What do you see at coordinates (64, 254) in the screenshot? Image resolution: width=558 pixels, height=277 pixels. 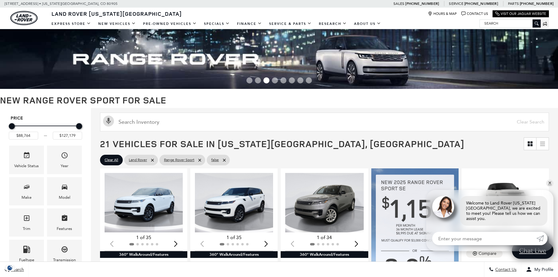 I see `div: TransmissionTransmission` at bounding box center [64, 254].